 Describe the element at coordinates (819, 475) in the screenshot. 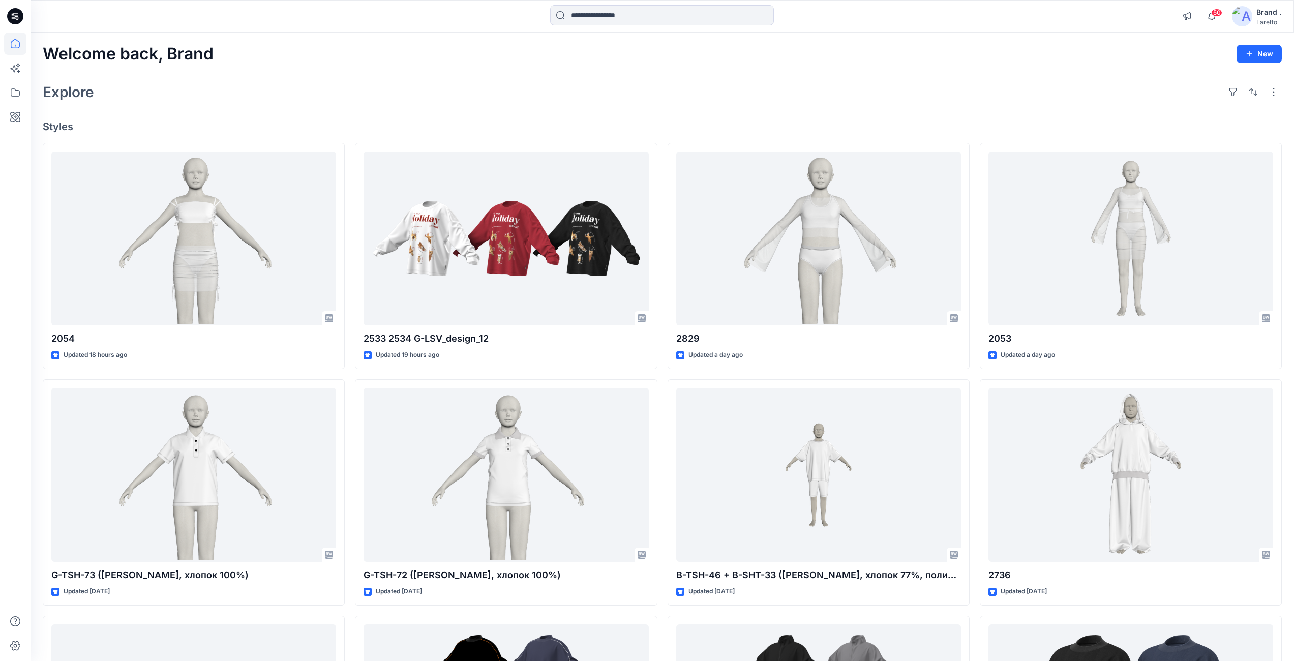

I see `a: B-TSH-46 + B-SHT-33 (Пенье WFACE Пике, хлопок 77%, полиэстер 23%)` at that location.